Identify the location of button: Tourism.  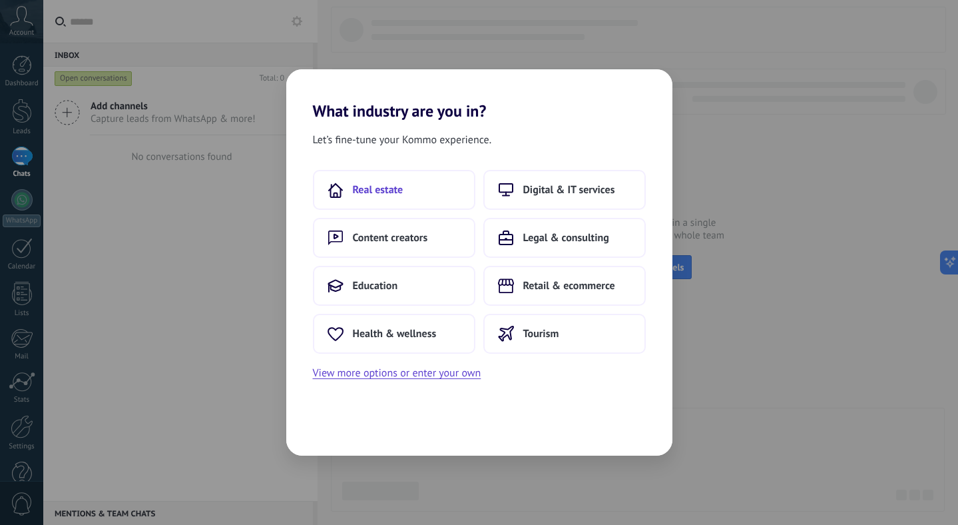
(565, 334).